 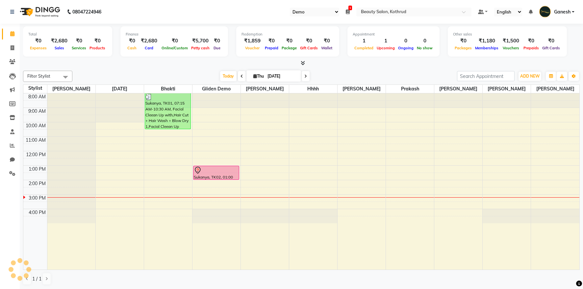 What do you see at coordinates (217, 48) in the screenshot?
I see `span: Due` at bounding box center [217, 48].